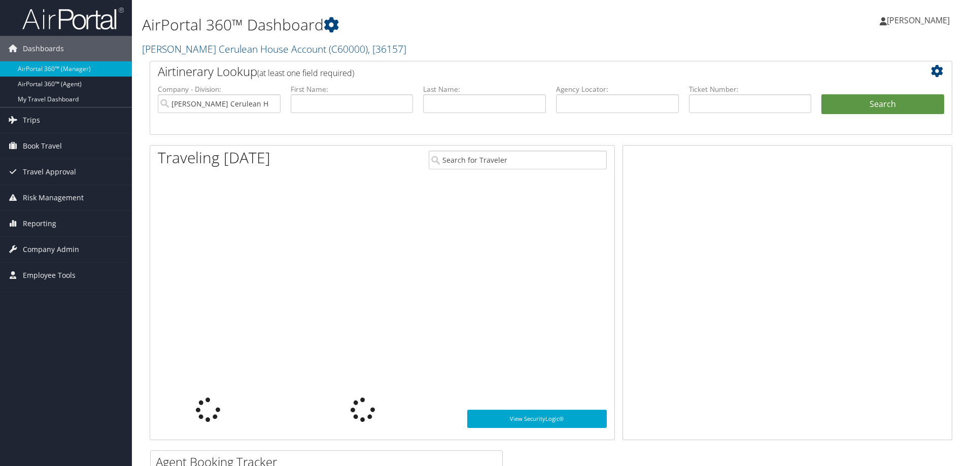  Describe the element at coordinates (51, 250) in the screenshot. I see `span: Company Admin` at that location.